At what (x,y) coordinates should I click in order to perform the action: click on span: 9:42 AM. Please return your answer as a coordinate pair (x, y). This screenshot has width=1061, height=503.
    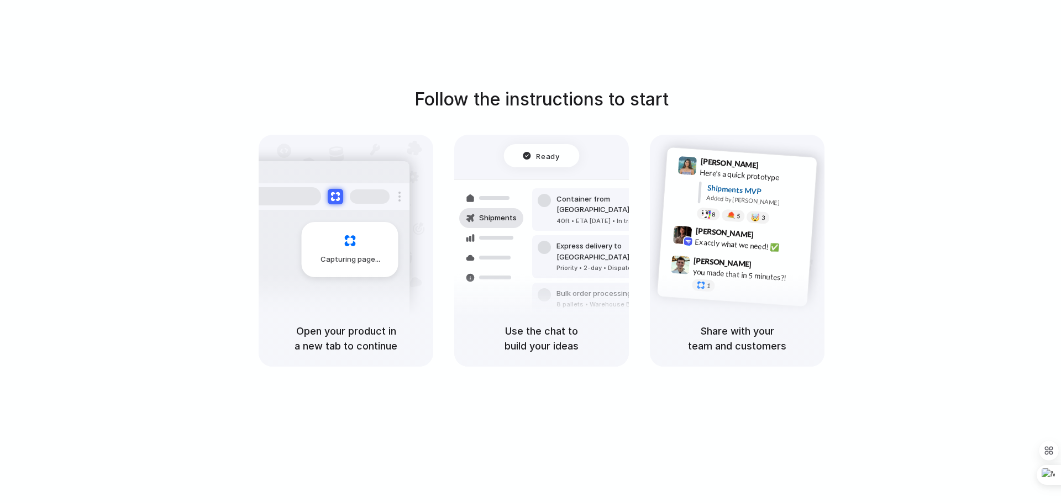
    Looking at the image, I should click on (768, 236).